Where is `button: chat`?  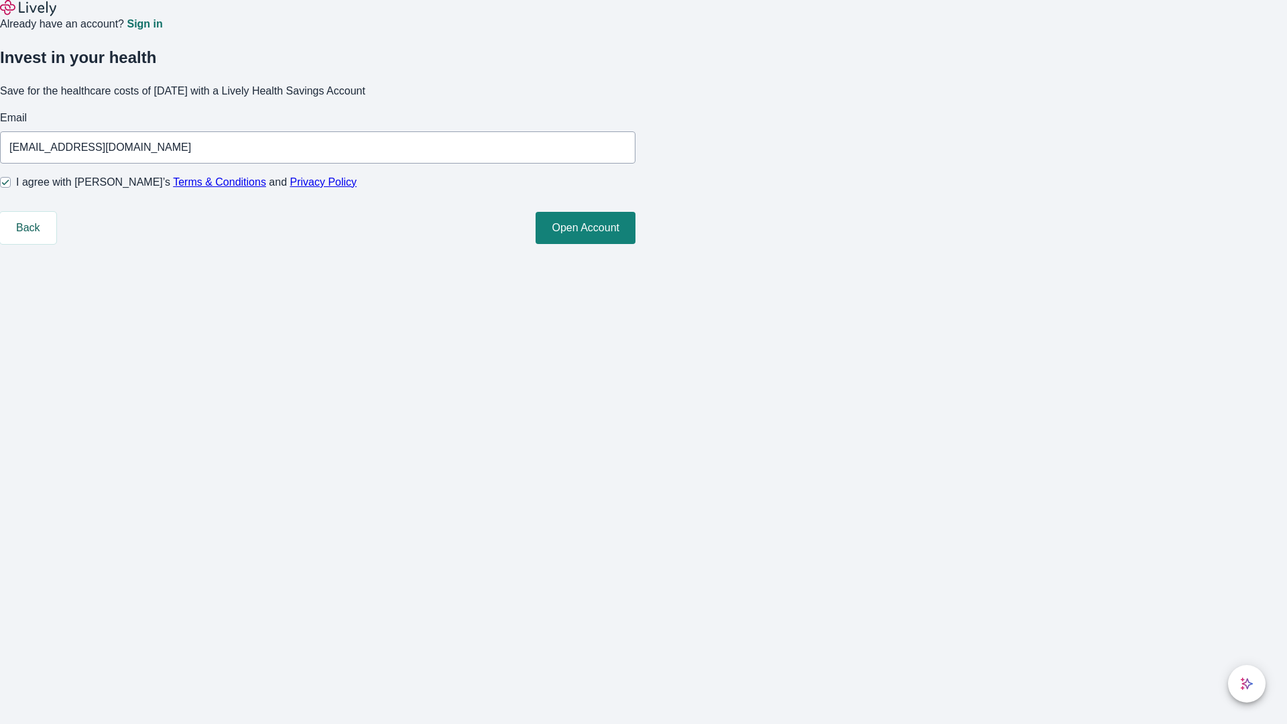
button: chat is located at coordinates (1247, 684).